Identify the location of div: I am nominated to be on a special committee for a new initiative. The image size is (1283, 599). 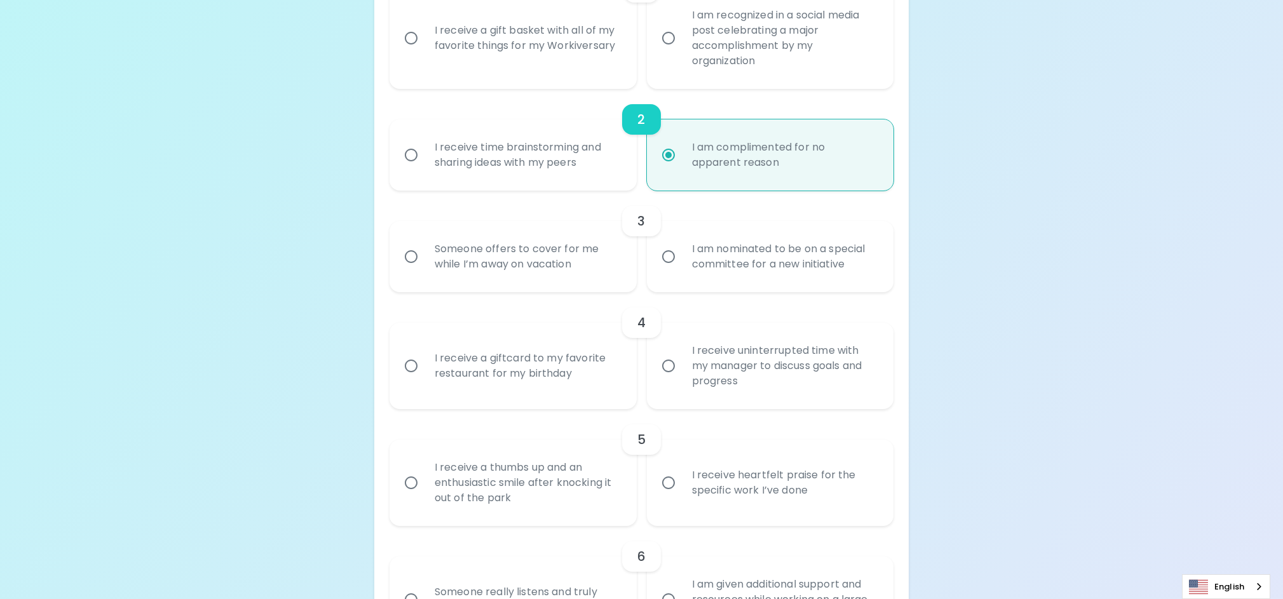
(784, 257).